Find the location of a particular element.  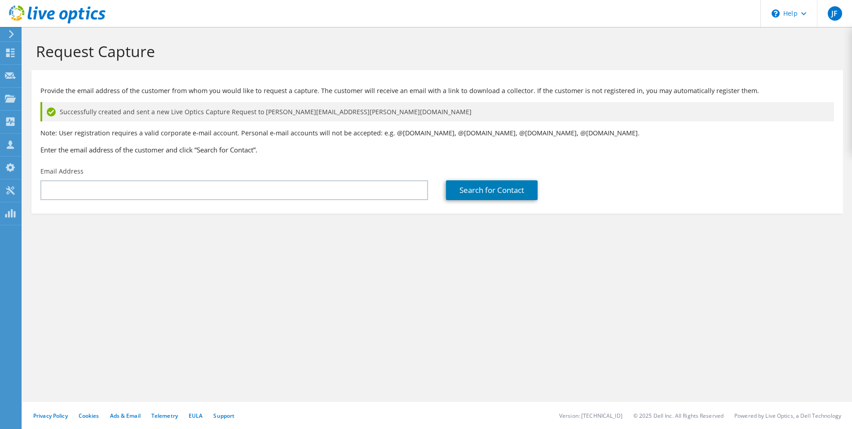

svg: \n is located at coordinates (776, 13).